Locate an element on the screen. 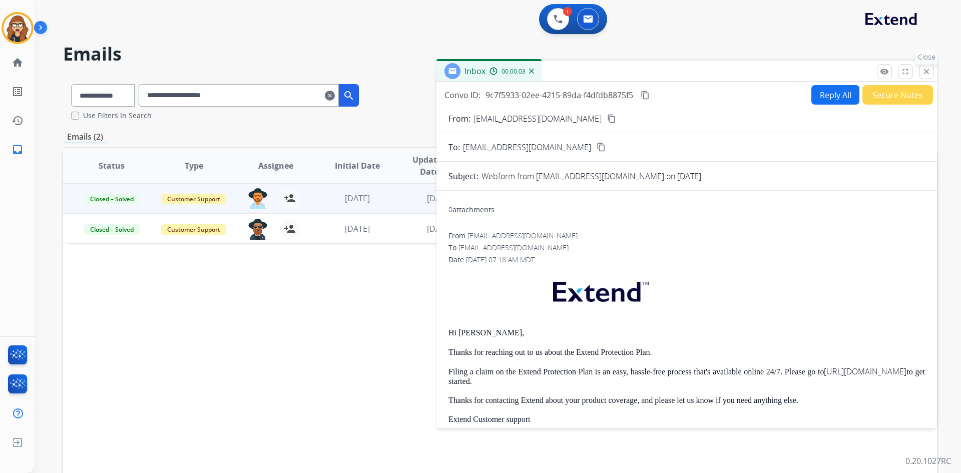 This screenshot has width=961, height=473. p: Extend Customer support is located at coordinates (687, 419).